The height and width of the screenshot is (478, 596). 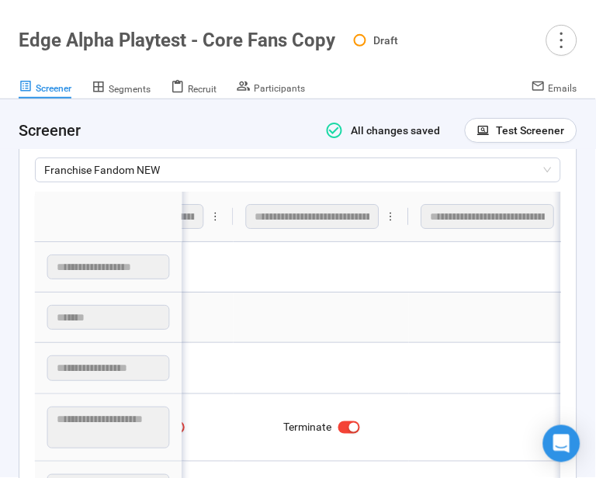 What do you see at coordinates (45, 89) in the screenshot?
I see `a: Screener` at bounding box center [45, 89].